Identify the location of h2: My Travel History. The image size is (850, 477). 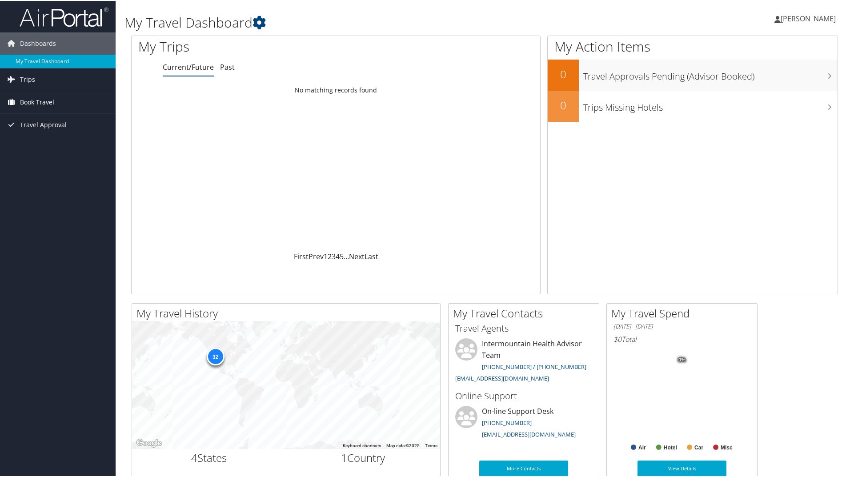
(288, 313).